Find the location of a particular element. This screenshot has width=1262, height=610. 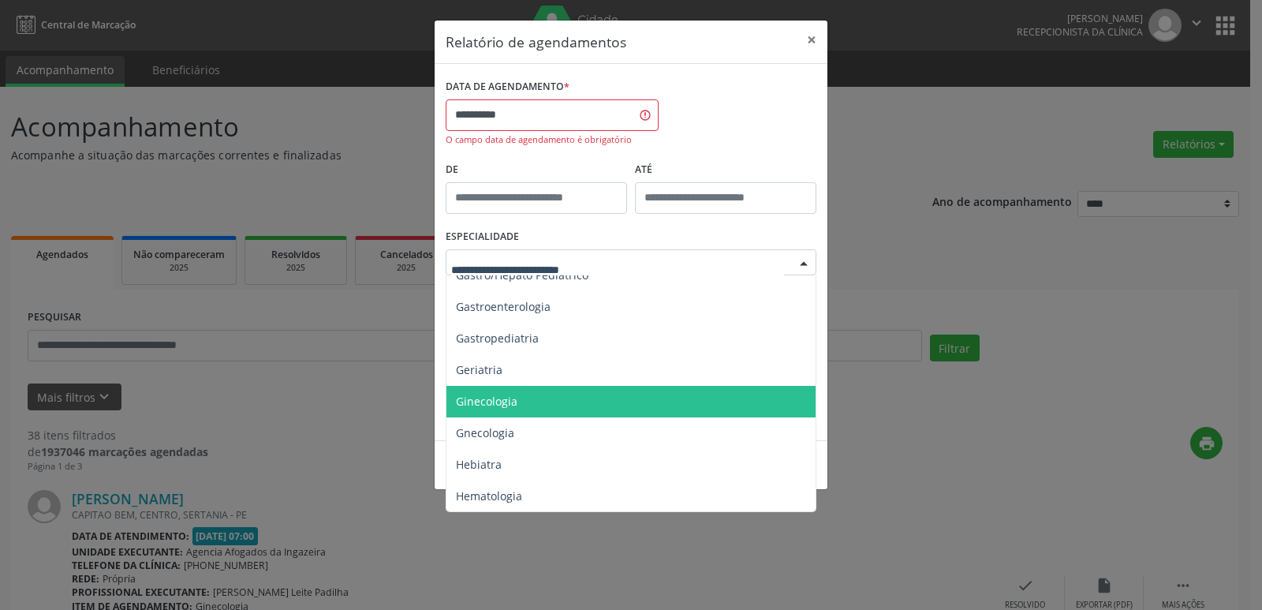

span: Ginecologia is located at coordinates (487, 401).